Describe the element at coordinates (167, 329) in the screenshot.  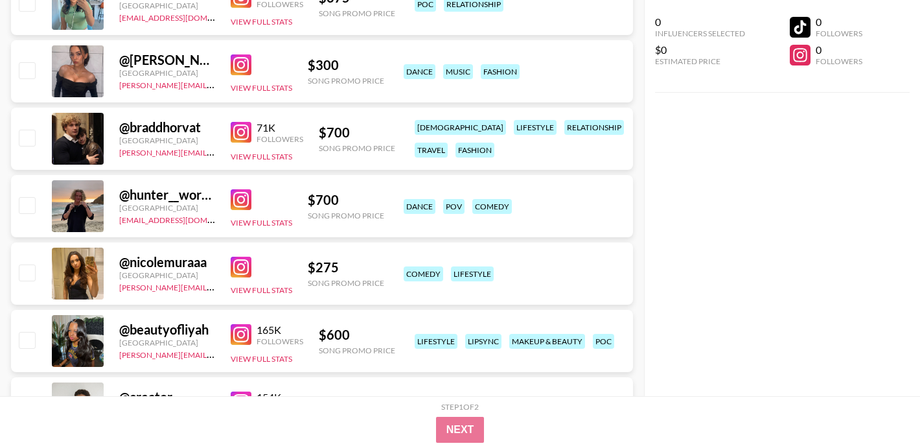
I see `div: @ beautyofliyah` at that location.